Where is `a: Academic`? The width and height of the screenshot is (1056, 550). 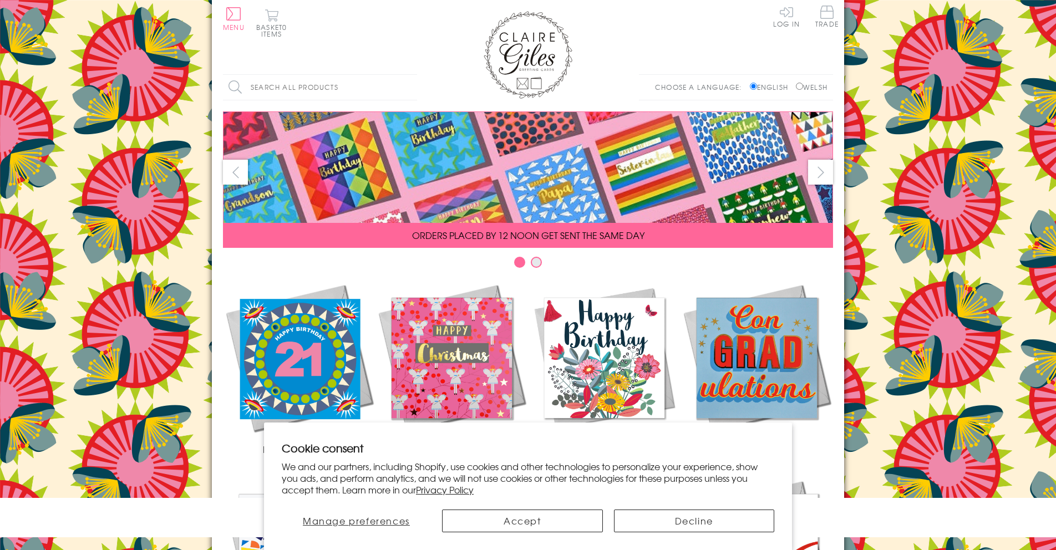
a: Academic is located at coordinates (756, 369).